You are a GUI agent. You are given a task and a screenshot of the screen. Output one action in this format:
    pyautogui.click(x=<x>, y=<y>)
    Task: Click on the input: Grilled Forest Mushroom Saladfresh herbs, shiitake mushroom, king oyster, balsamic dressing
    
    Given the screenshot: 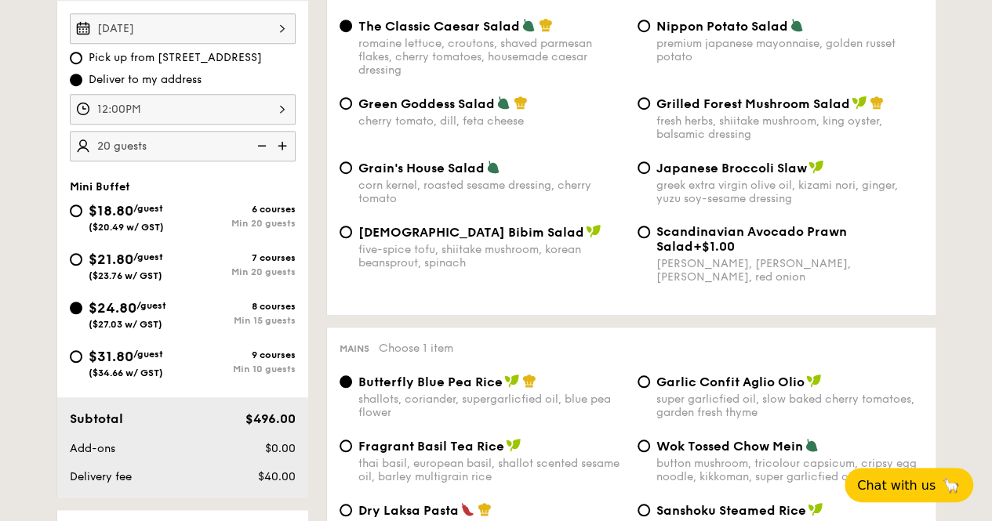 What is the action you would take?
    pyautogui.click(x=644, y=103)
    